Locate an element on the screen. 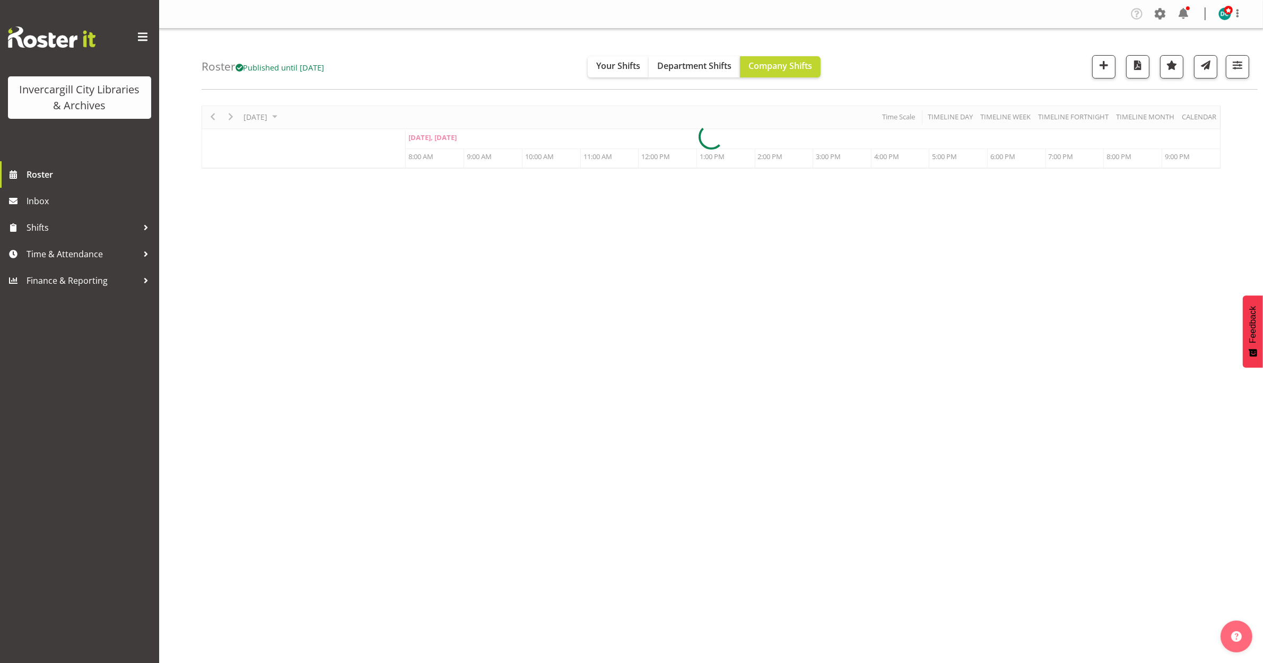 The image size is (1263, 663). button: Filter Shifts is located at coordinates (1237, 67).